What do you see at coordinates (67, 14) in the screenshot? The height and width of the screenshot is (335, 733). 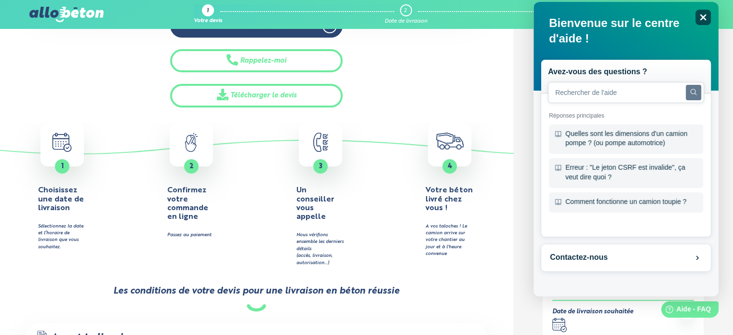 I see `img: allobéton` at bounding box center [67, 14].